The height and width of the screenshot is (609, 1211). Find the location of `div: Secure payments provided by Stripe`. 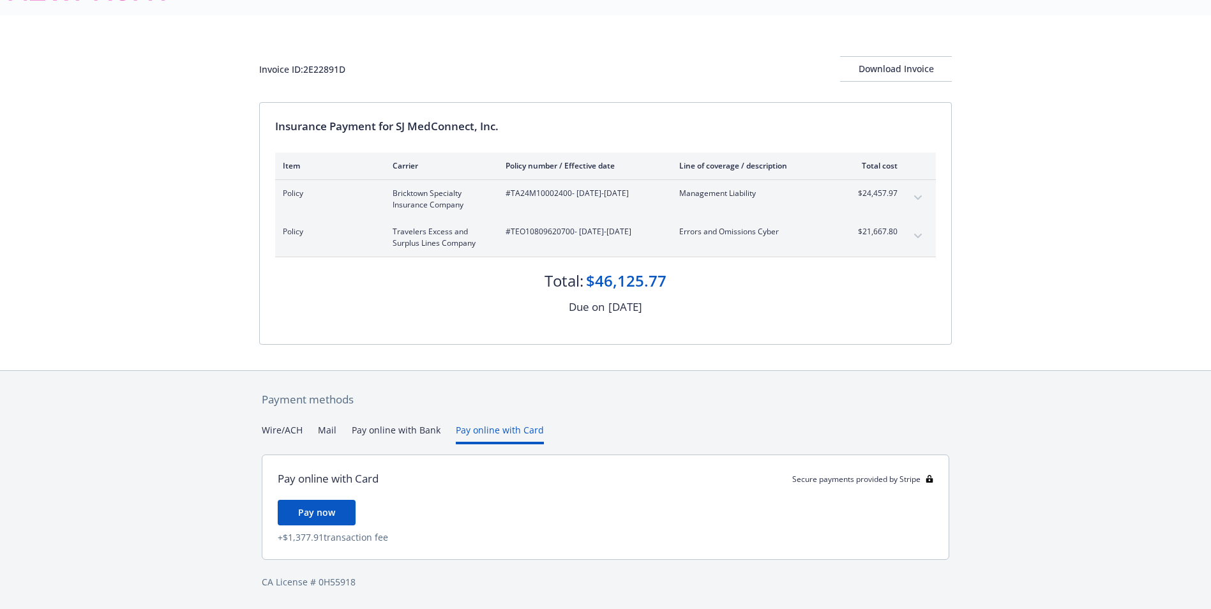

div: Secure payments provided by Stripe is located at coordinates (863, 479).